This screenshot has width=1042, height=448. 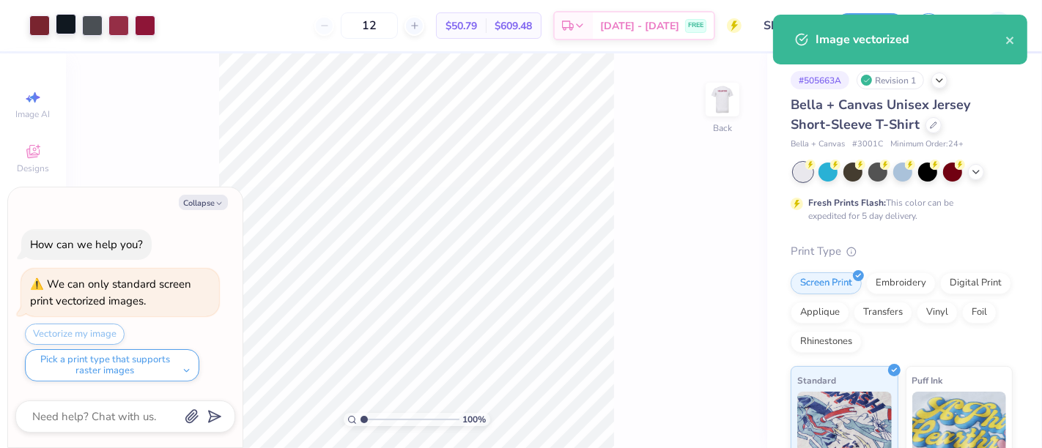 I want to click on button: Pick a print type that supports raster images, so click(x=112, y=366).